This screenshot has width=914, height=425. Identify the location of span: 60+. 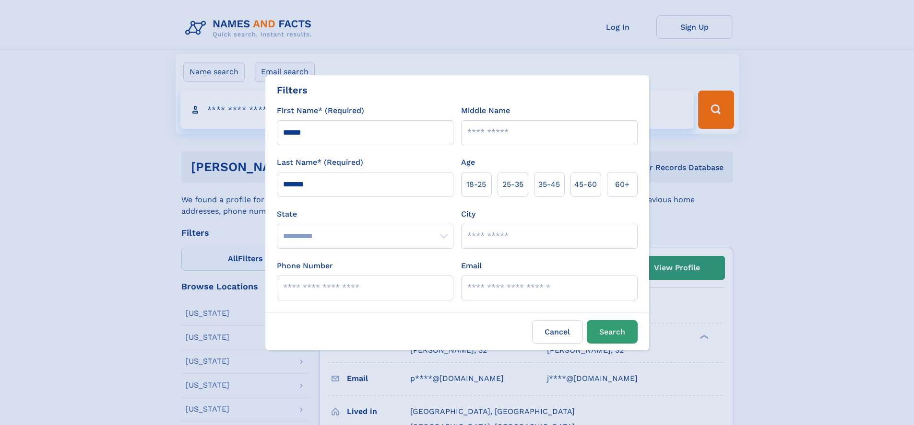
(622, 185).